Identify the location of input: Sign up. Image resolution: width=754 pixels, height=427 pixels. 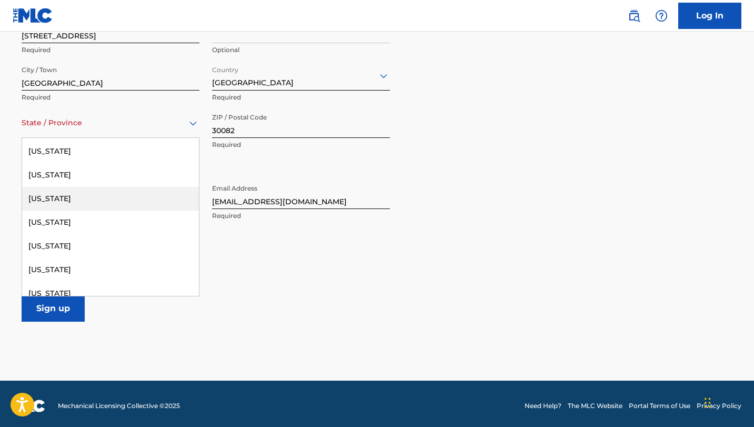
(53, 308).